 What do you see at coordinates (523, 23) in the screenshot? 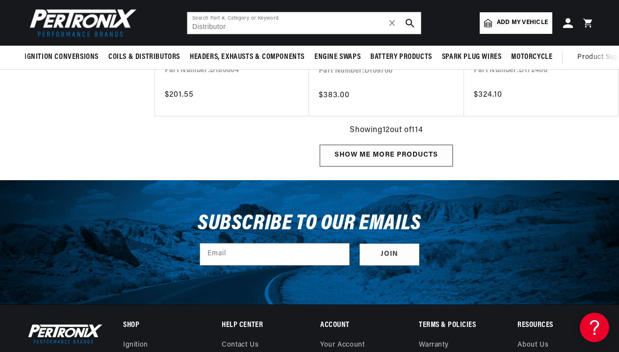
I see `span: Add my vehicle` at bounding box center [523, 23].